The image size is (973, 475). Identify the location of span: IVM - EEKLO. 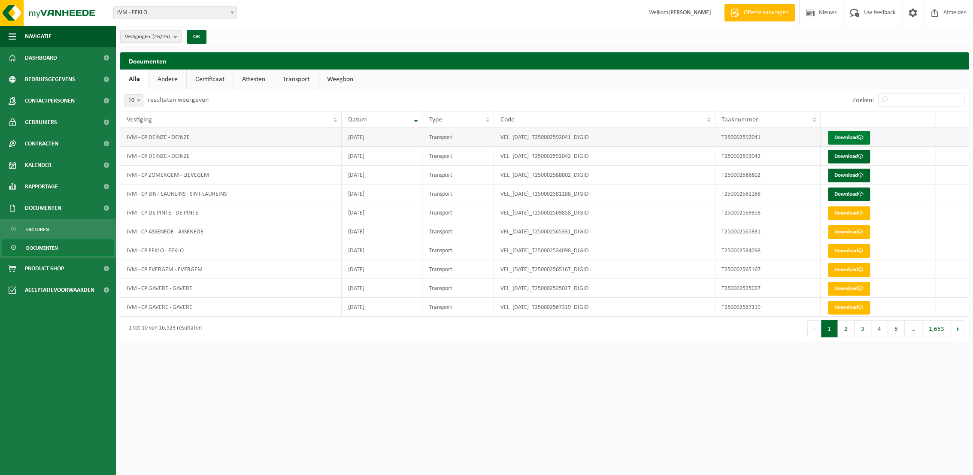
(175, 13).